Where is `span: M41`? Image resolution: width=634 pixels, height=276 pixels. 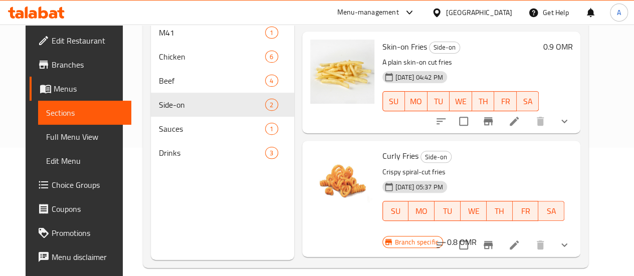 span: M41 is located at coordinates (212, 33).